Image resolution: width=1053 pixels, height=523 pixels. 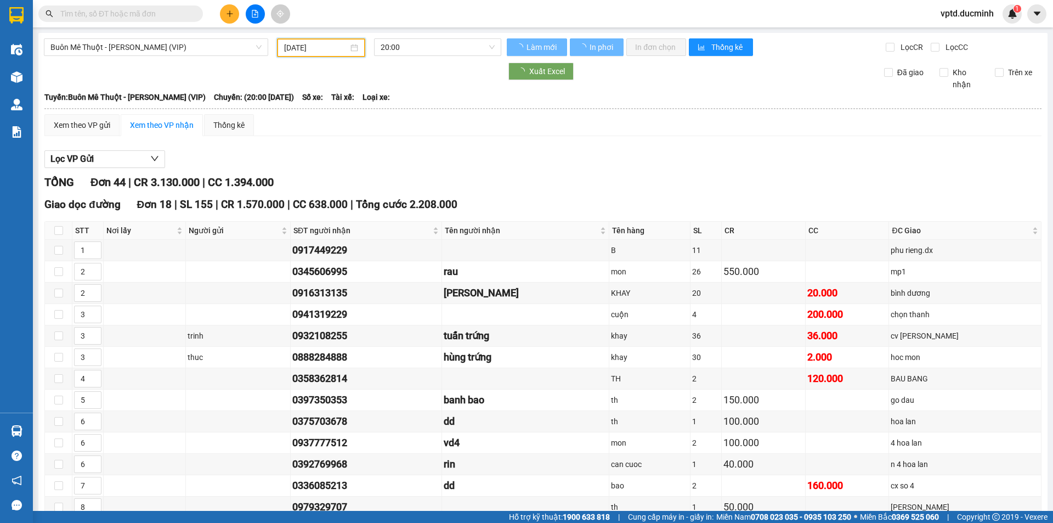 I want to click on td: rin, so click(x=526, y=464).